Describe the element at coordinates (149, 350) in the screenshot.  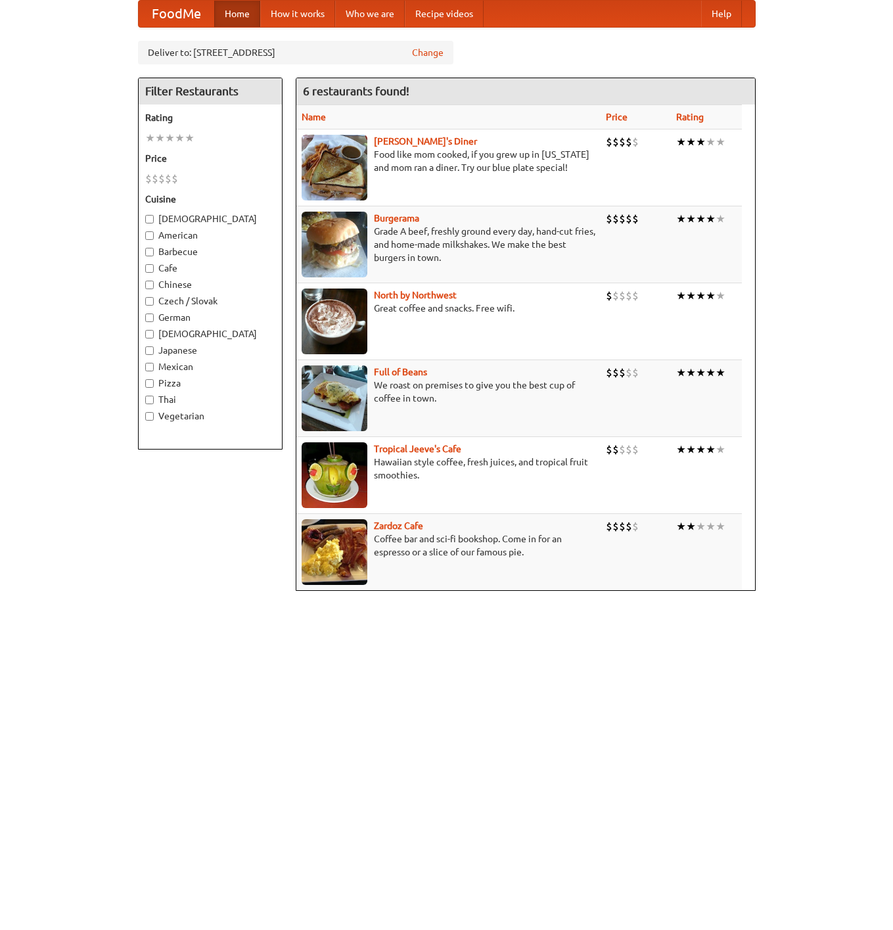
I see `input: Japanese` at that location.